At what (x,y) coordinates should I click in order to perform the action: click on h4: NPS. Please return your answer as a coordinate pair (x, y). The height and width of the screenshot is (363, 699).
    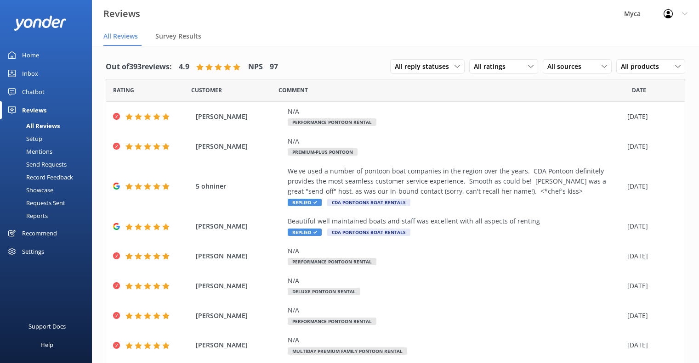
    Looking at the image, I should click on (255, 67).